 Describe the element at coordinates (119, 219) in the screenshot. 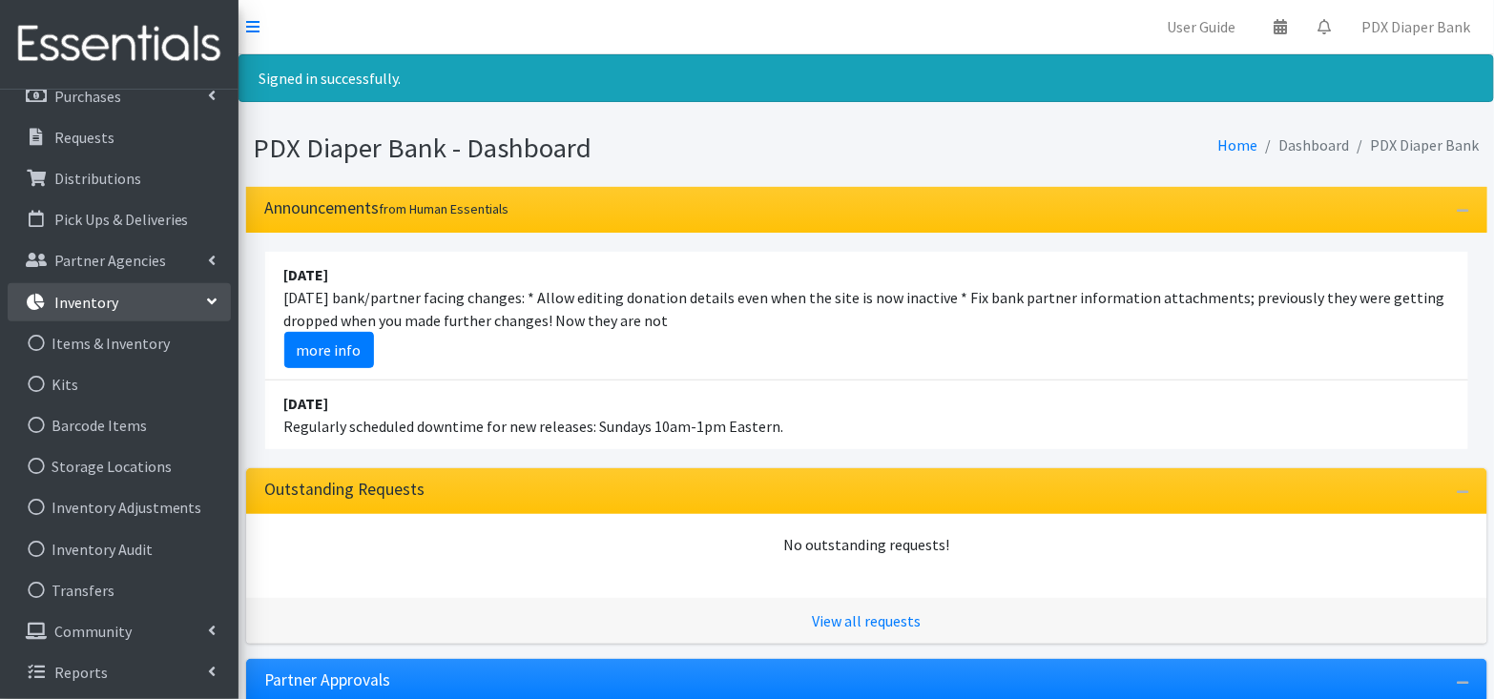

I see `a: Pick Ups & Deliveries` at that location.